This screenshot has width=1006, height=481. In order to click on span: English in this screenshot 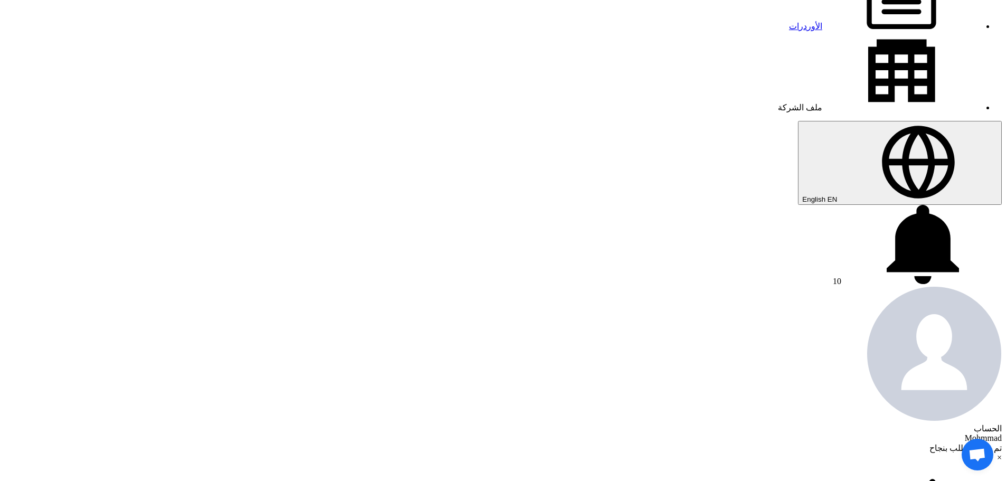, I will do `click(814, 199)`.